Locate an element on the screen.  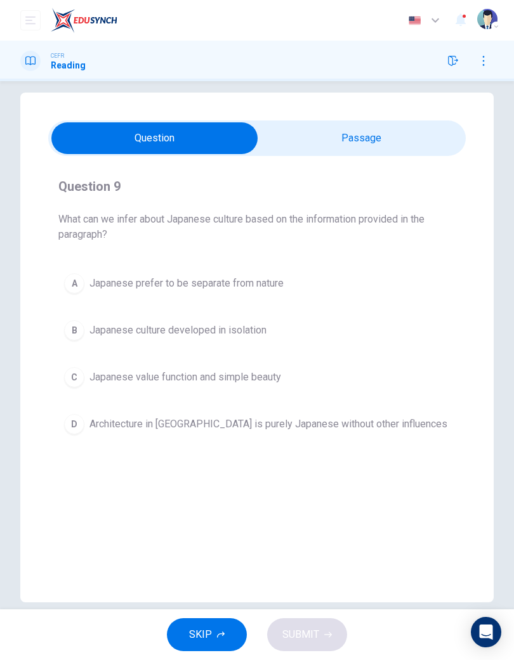
div: D is located at coordinates (74, 424).